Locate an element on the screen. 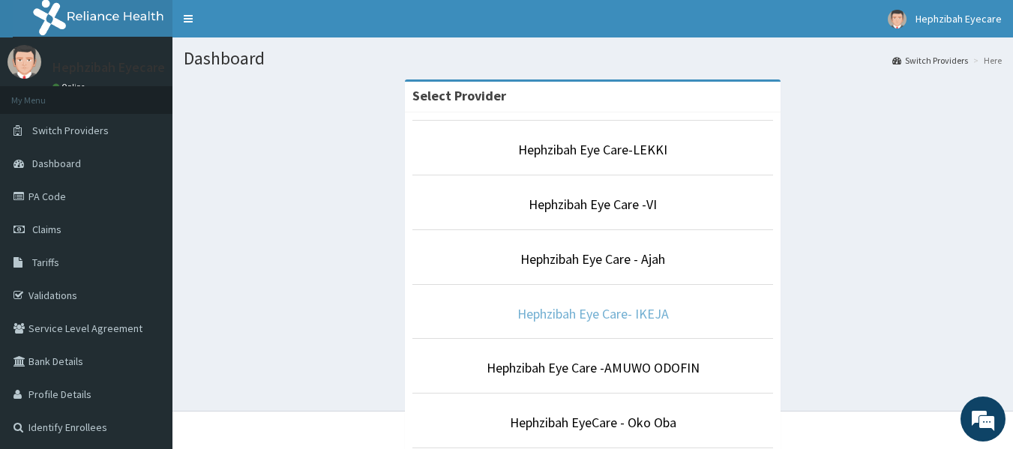 This screenshot has height=449, width=1013. span: Switch Providers is located at coordinates (70, 130).